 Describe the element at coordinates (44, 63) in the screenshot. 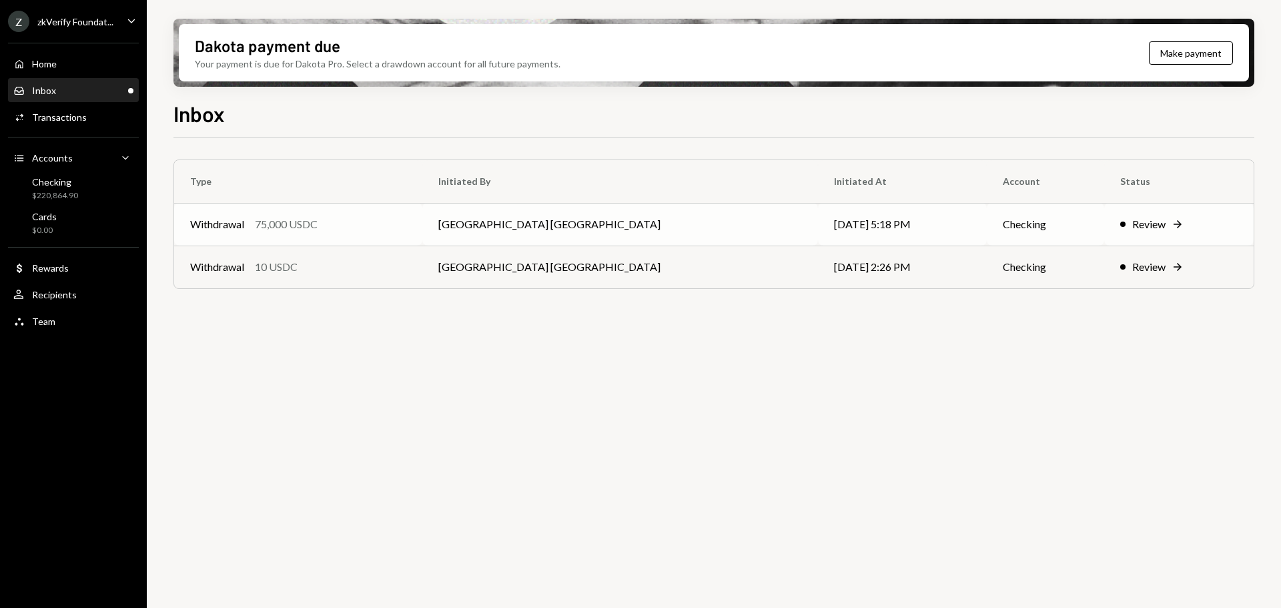

I see `div: Home` at that location.